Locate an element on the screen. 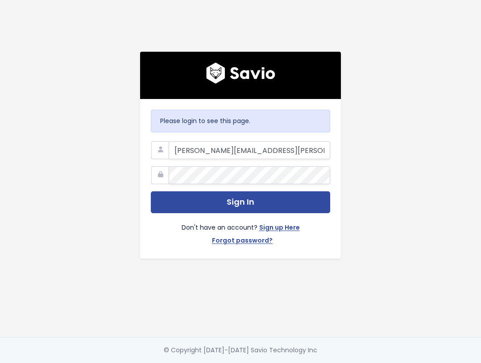  img: logo600x187.a314fd40982d.png is located at coordinates (240, 73).